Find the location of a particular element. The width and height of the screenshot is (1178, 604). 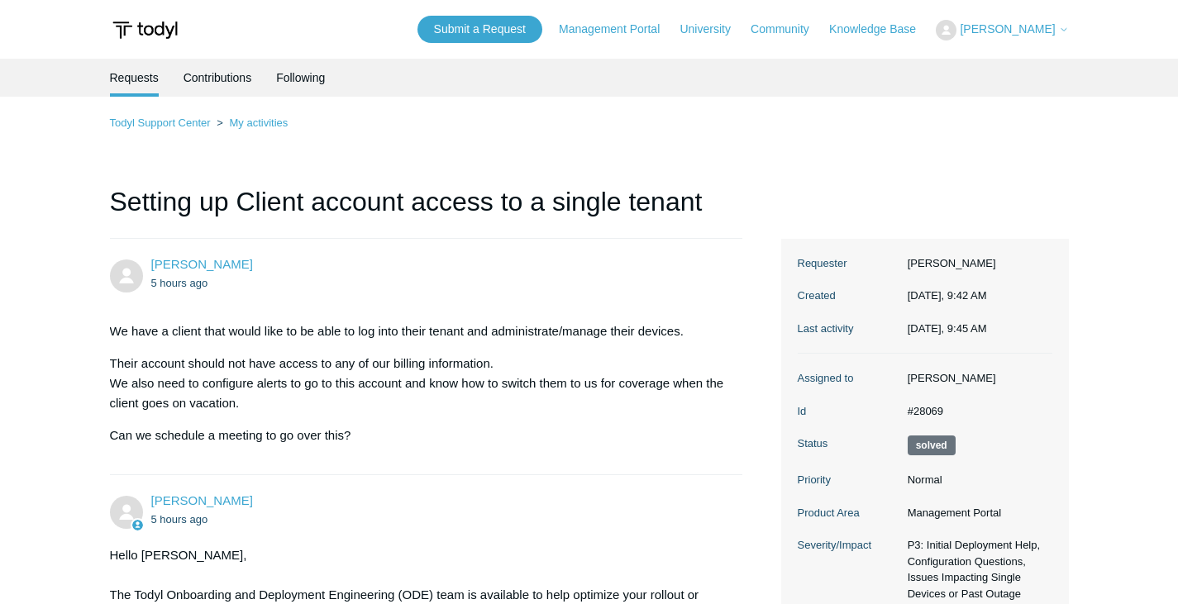

a: Contributions is located at coordinates (217, 78).